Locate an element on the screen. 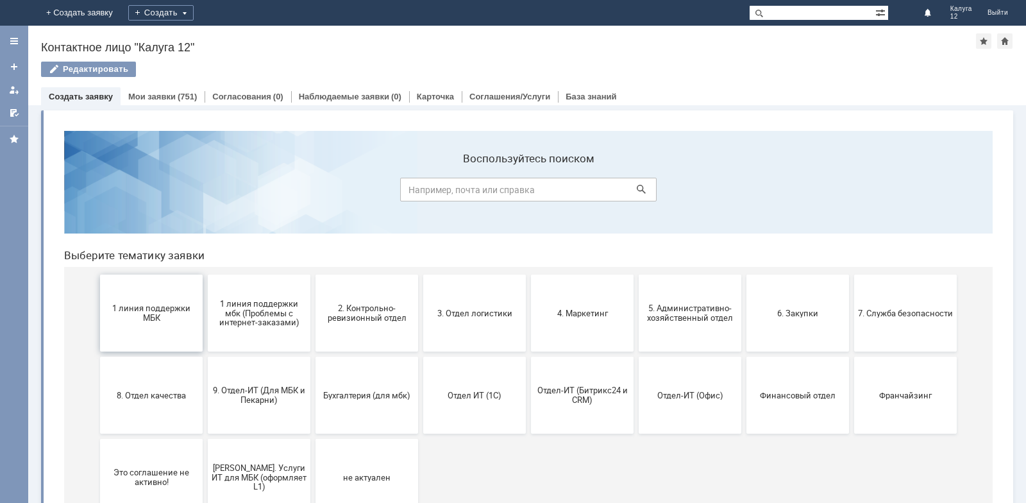  a: Наблюдаемые заявки is located at coordinates (344, 96).